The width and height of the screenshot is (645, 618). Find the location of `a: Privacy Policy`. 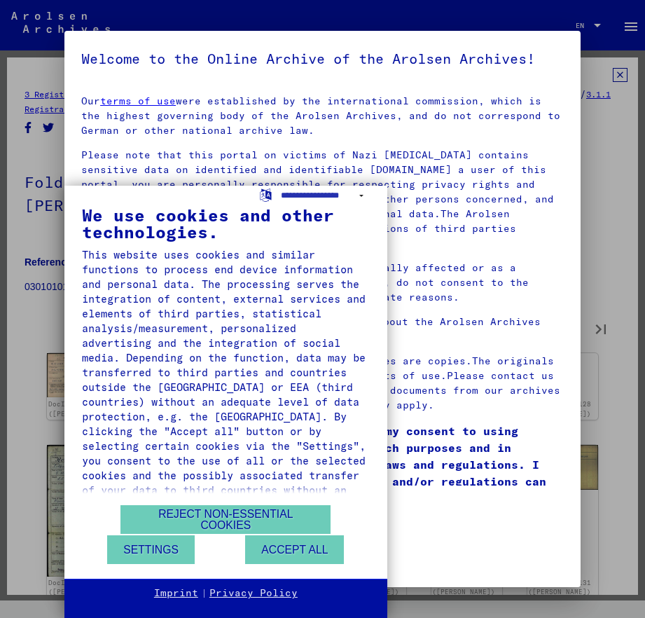

a: Privacy Policy is located at coordinates (253, 593).